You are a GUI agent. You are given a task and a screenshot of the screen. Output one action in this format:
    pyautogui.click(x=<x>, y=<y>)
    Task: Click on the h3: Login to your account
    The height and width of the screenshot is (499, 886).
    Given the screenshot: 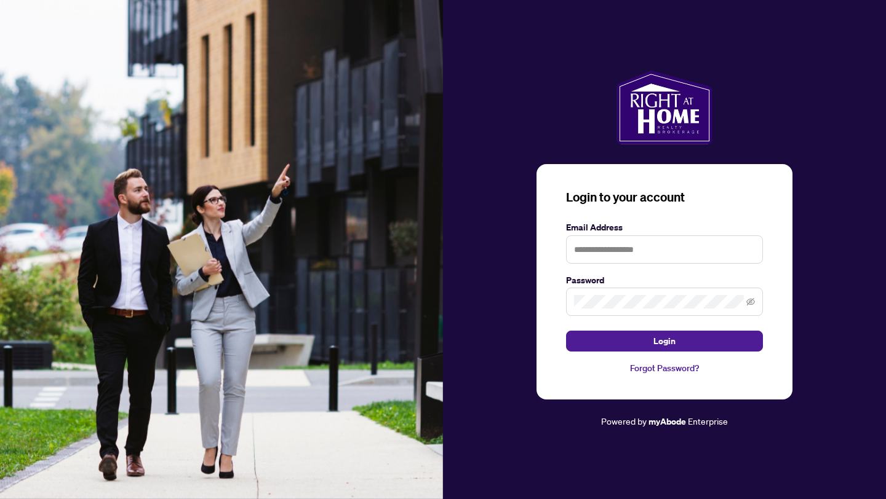 What is the action you would take?
    pyautogui.click(x=664, y=197)
    